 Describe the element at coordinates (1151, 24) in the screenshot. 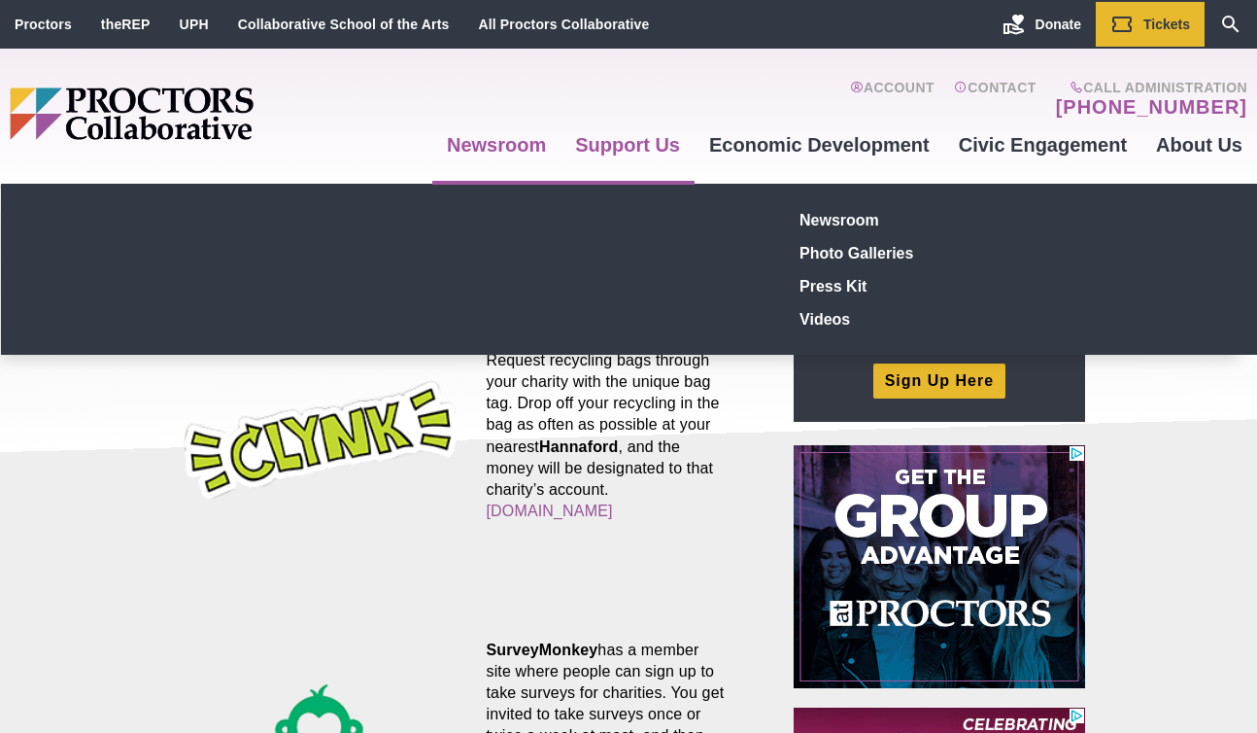

I see `a: Tickets` at that location.